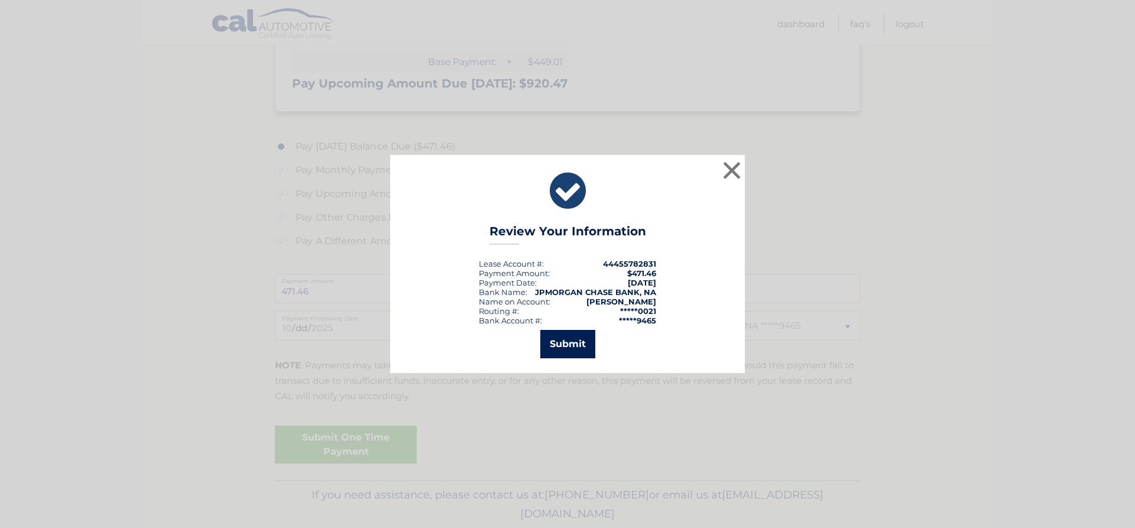 The image size is (1135, 528). What do you see at coordinates (514, 273) in the screenshot?
I see `div: Payment Amount:` at bounding box center [514, 273].